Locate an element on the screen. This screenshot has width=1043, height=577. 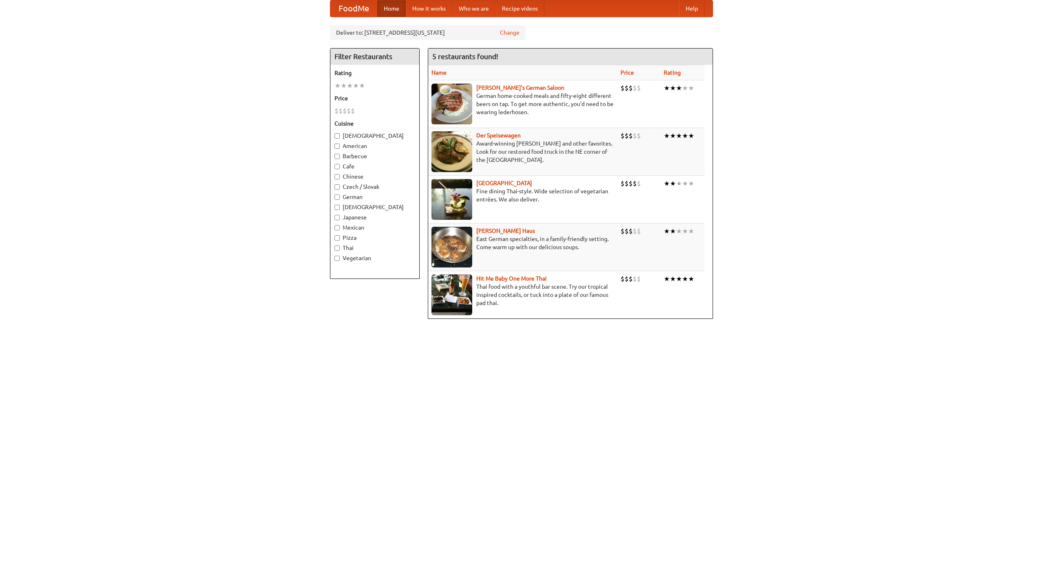
input: Barbecue is located at coordinates (337, 156).